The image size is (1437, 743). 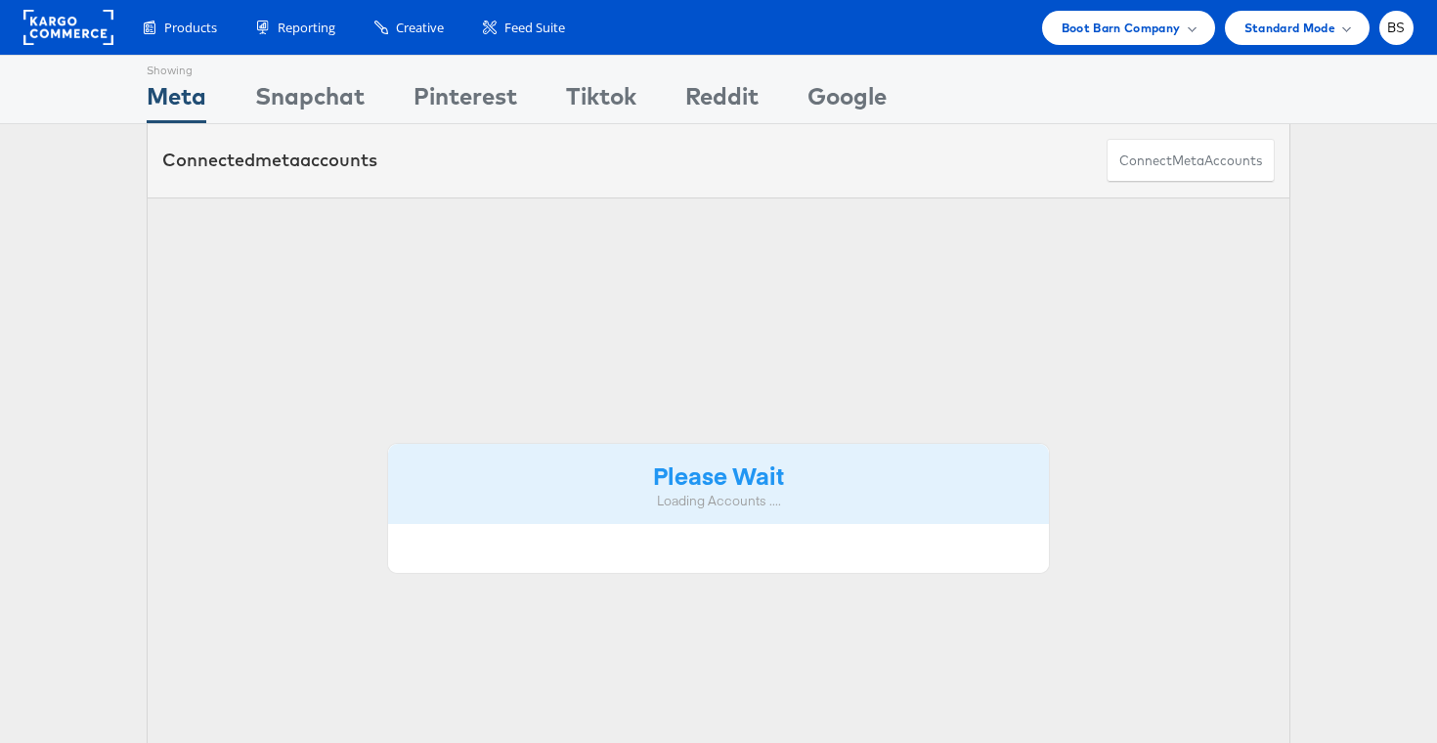 I want to click on div: Connected accounts, so click(x=270, y=160).